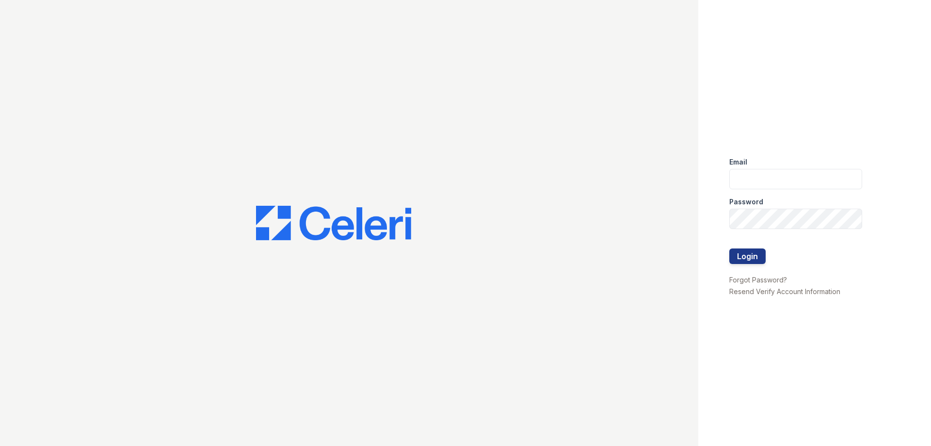  What do you see at coordinates (738, 162) in the screenshot?
I see `label: Email` at bounding box center [738, 162].